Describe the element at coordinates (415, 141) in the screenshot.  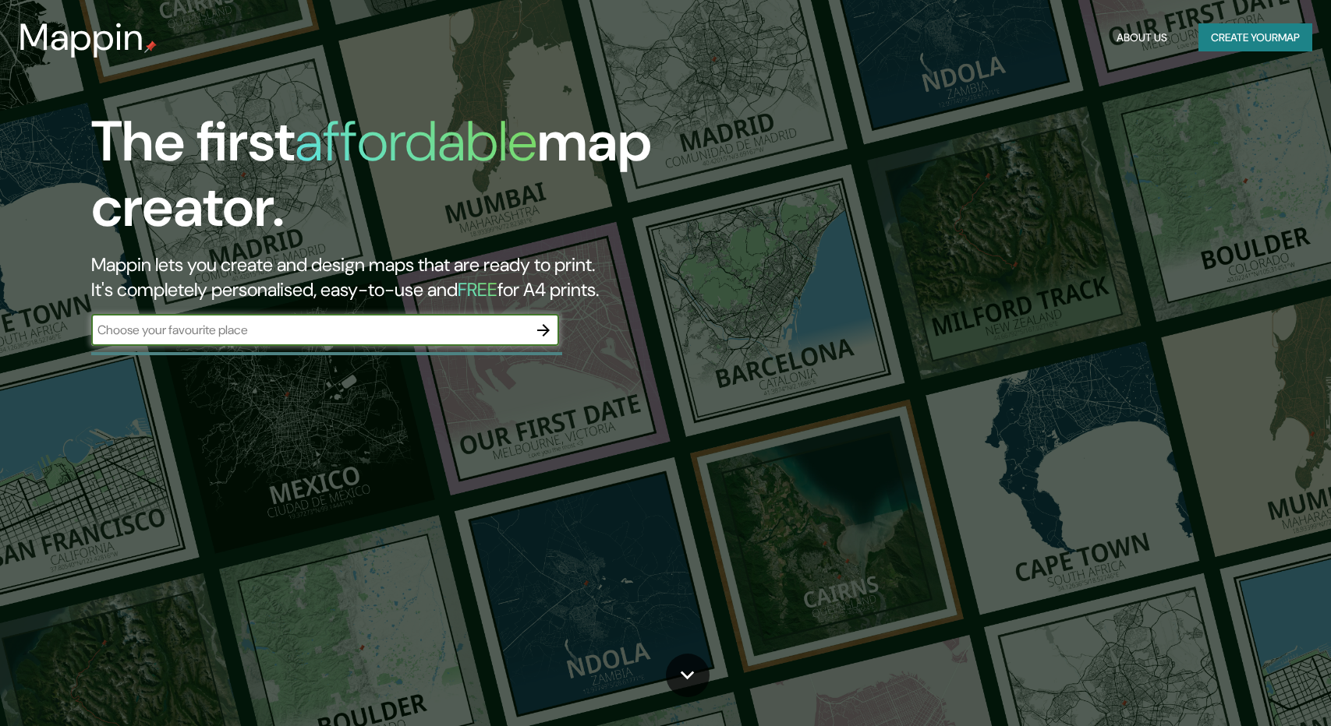
I see `h1: affordable` at that location.